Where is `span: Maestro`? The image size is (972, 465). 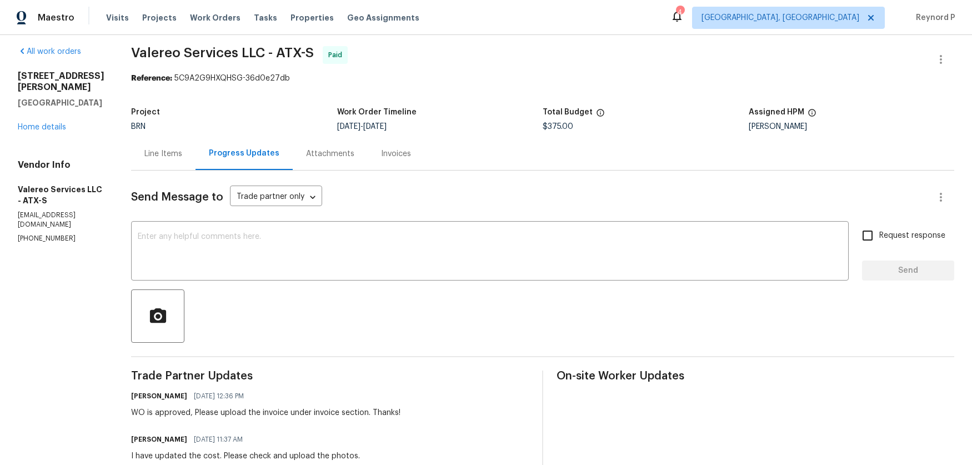
span: Maestro is located at coordinates (56, 18).